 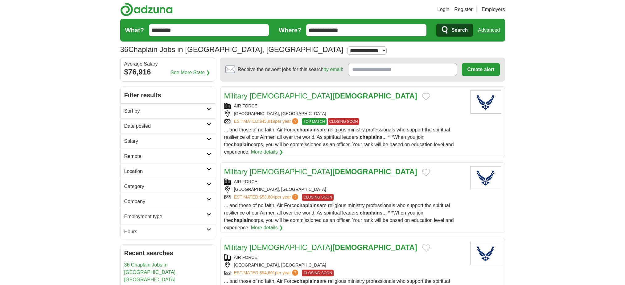 What do you see at coordinates (168, 217) in the screenshot?
I see `a: Employment type` at bounding box center [168, 217].